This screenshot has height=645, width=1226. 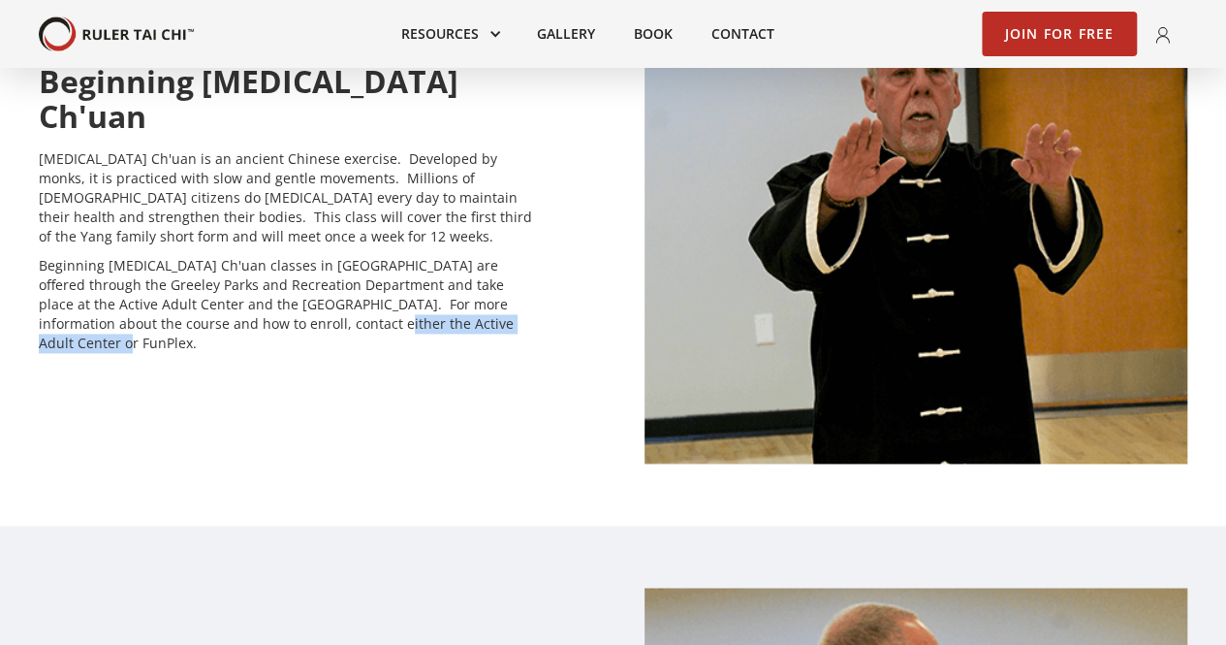 I want to click on a: home, so click(x=116, y=34).